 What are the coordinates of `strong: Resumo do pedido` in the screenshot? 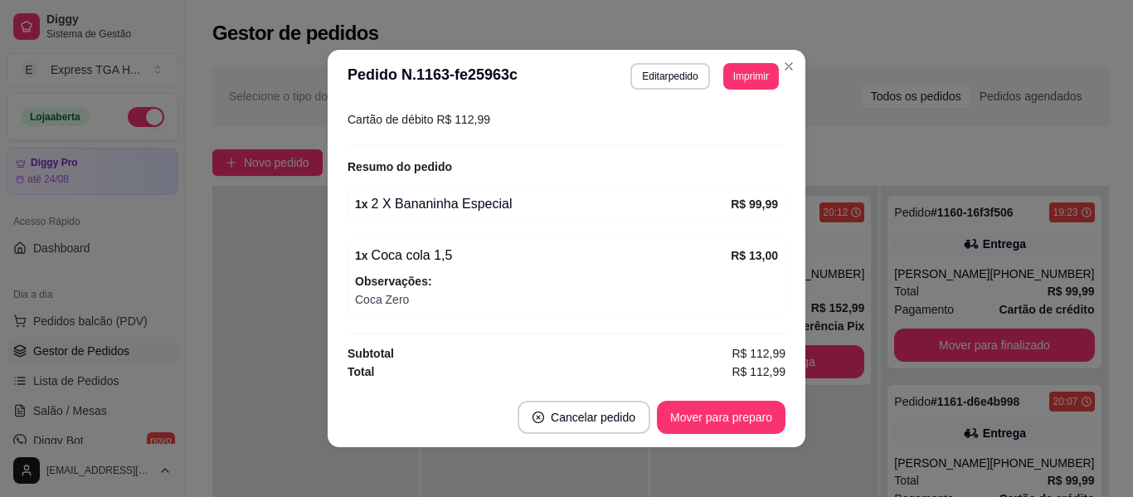 It's located at (400, 167).